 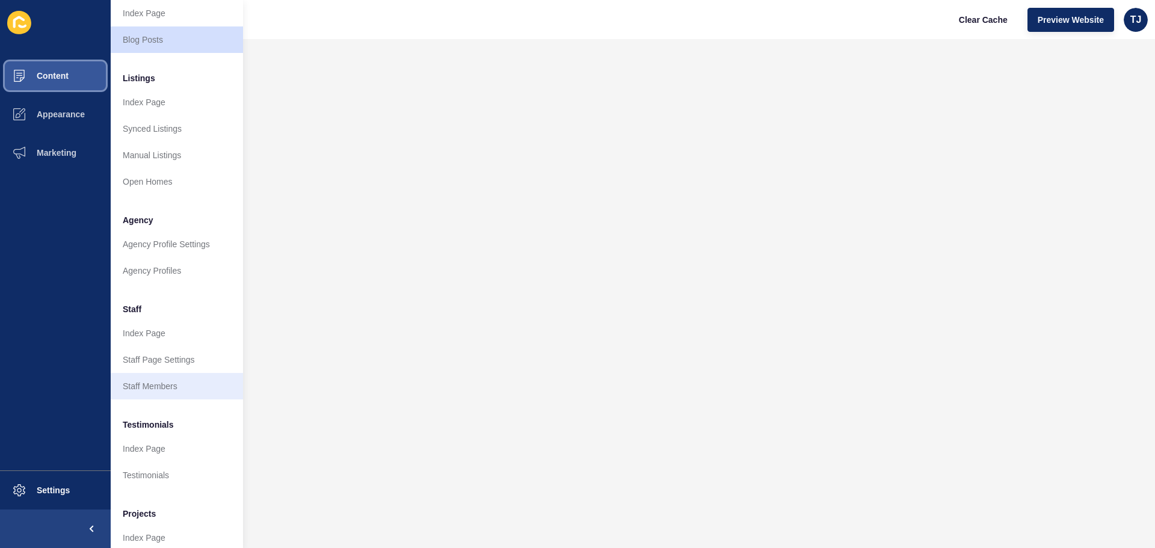 I want to click on a: Agency Profiles, so click(x=177, y=271).